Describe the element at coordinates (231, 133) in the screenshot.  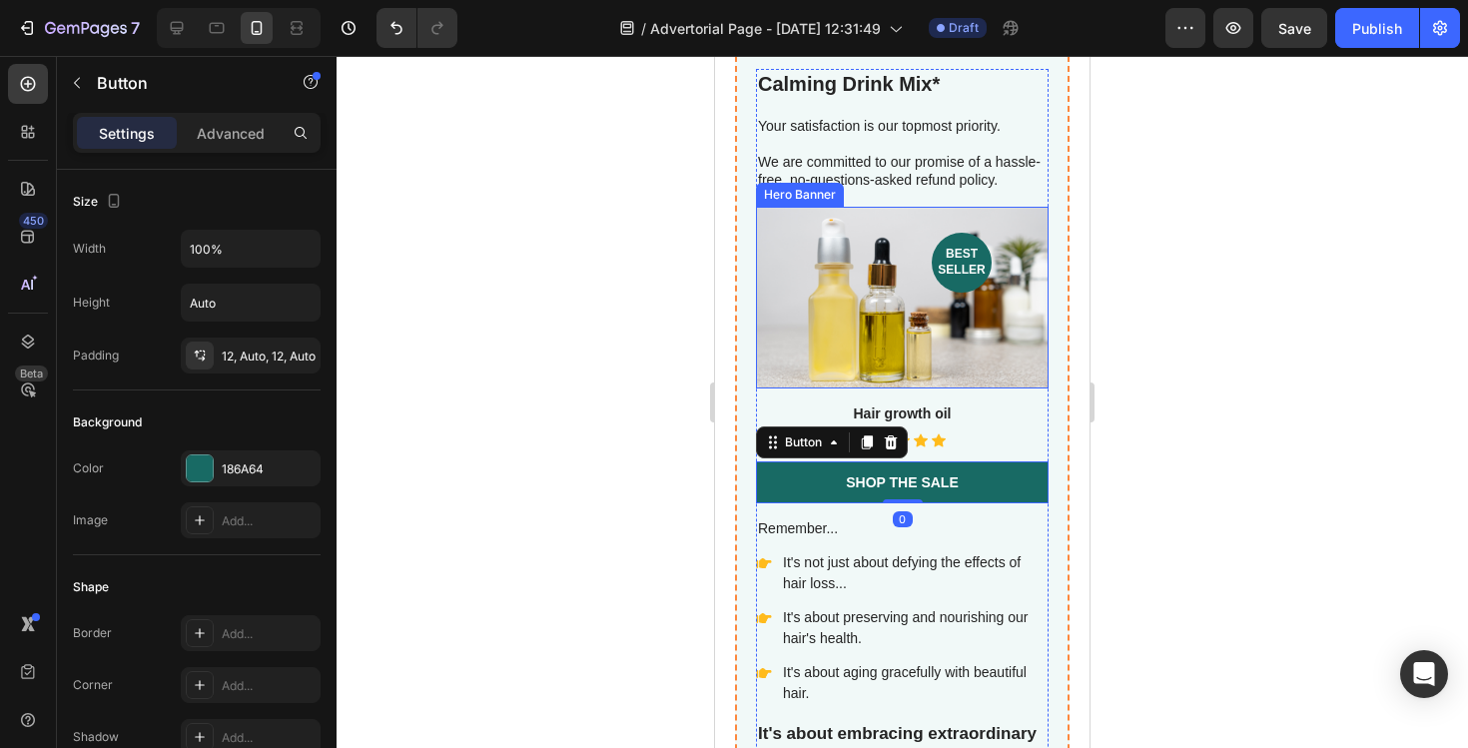
I see `p: Advanced` at that location.